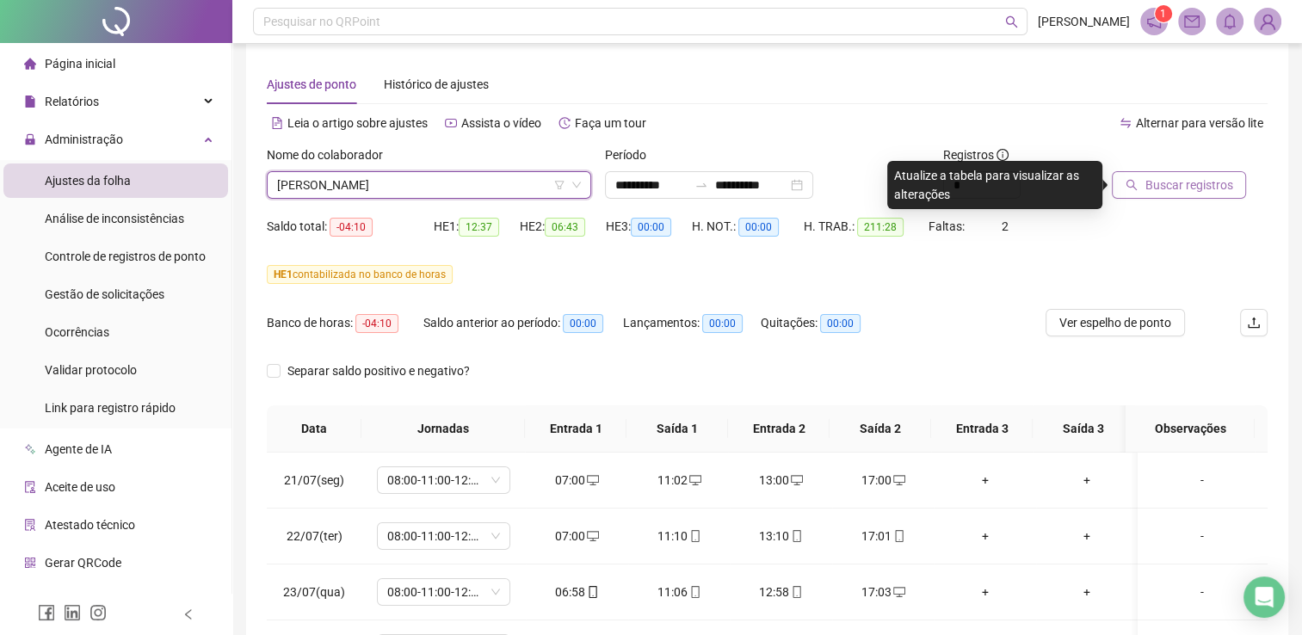 The image size is (1302, 635). Describe the element at coordinates (189, 615) in the screenshot. I see `span: left` at that location.